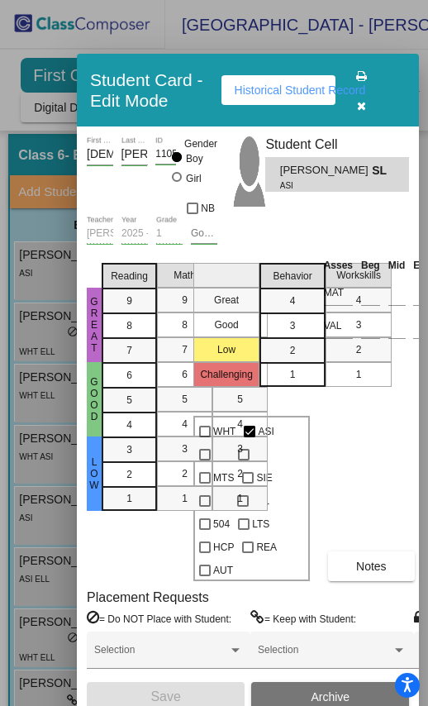 Image resolution: width=428 pixels, height=706 pixels. I want to click on div: Girl, so click(193, 179).